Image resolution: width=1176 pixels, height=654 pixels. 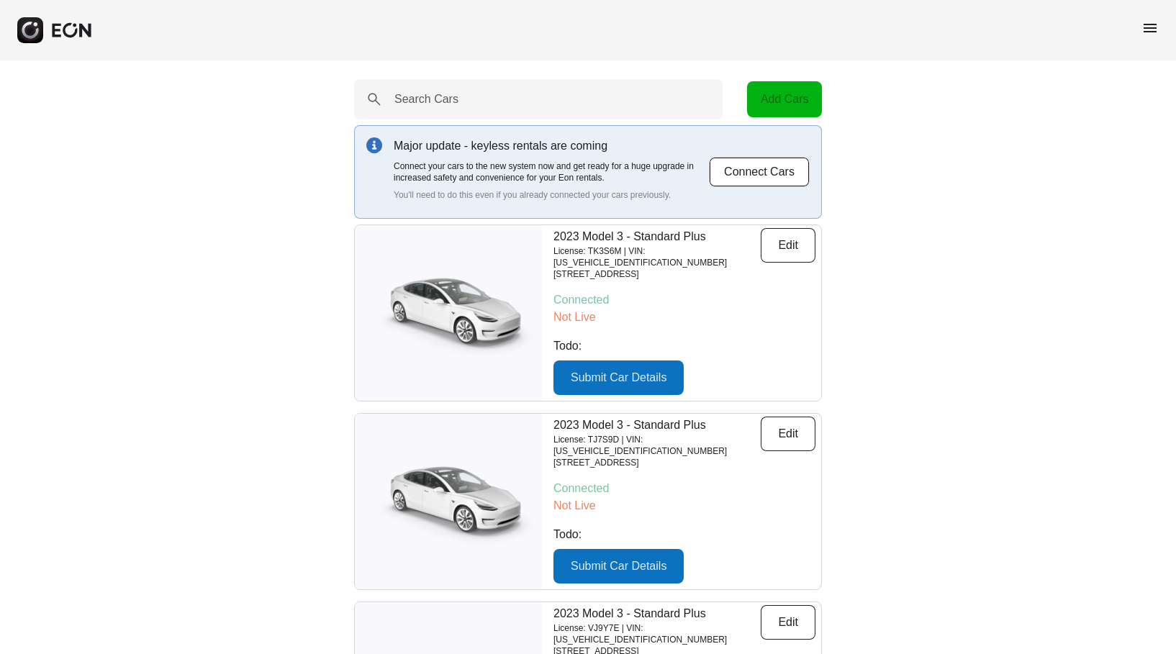 What do you see at coordinates (551, 195) in the screenshot?
I see `p: You'll need to do this even if you already connected your cars previously.` at bounding box center [551, 195].